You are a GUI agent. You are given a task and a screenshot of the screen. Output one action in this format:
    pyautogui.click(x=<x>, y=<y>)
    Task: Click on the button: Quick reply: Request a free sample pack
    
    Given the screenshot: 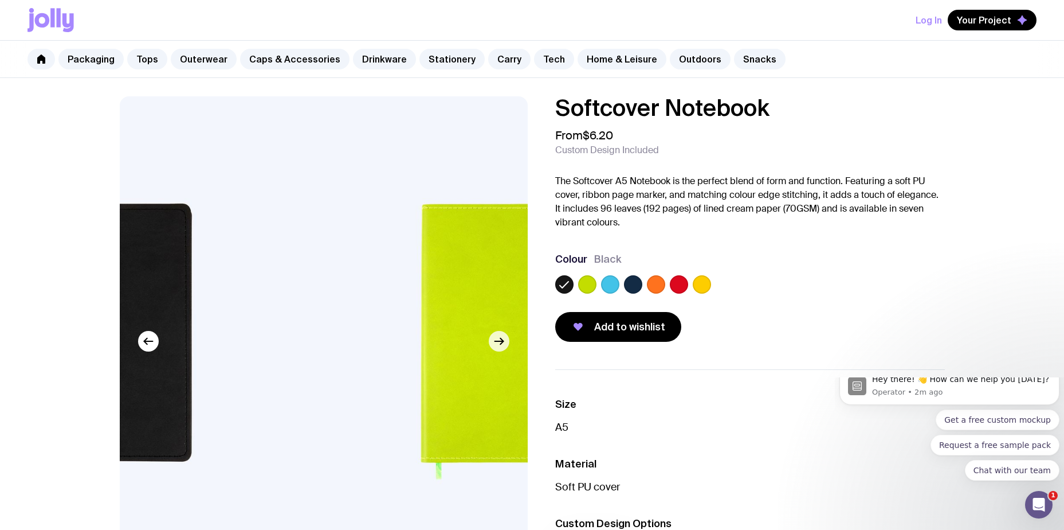 What is the action you would take?
    pyautogui.click(x=160, y=68)
    